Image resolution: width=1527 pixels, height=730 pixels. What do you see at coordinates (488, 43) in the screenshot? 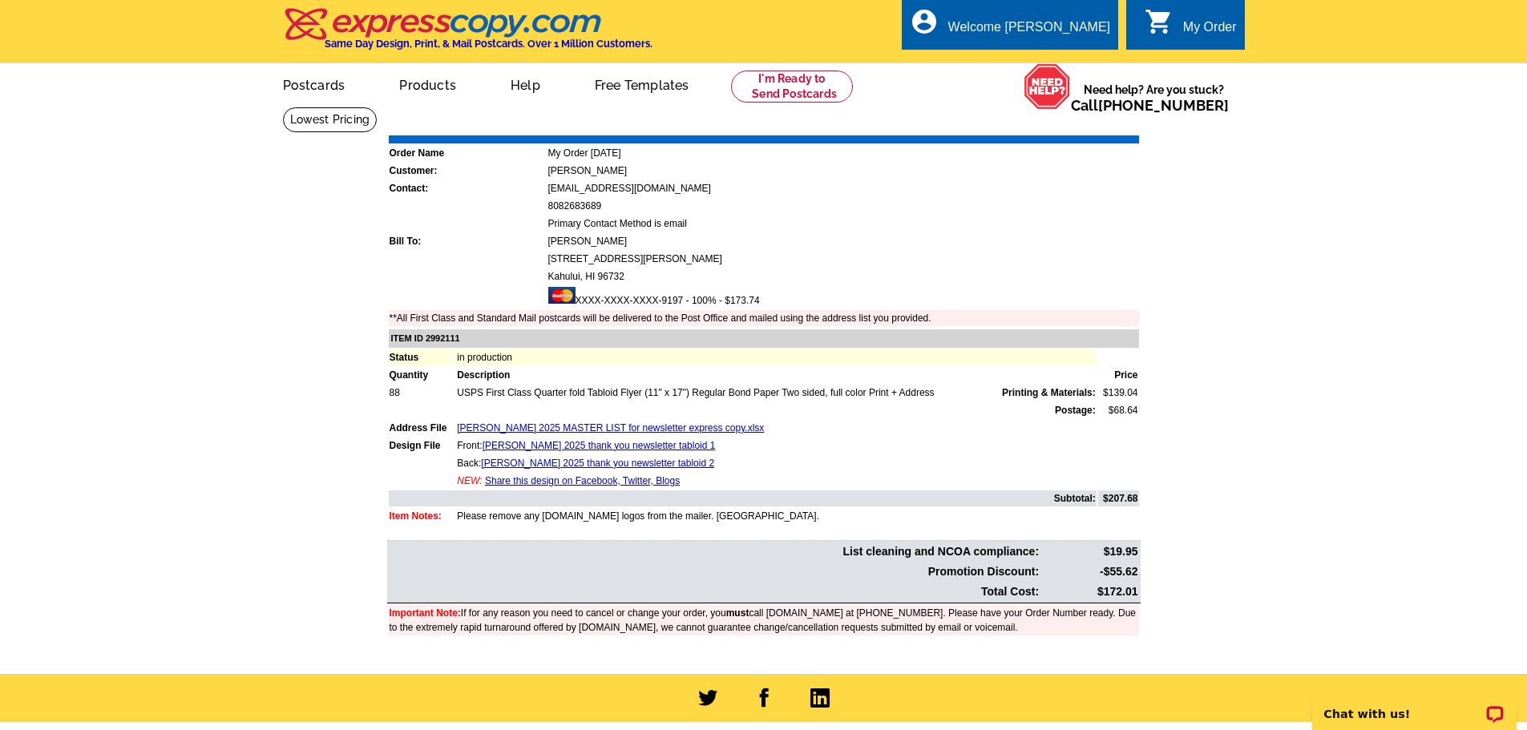
I see `h4: Same Day Design, Print, & Mail Postcards. Over 1 Million Customers.` at bounding box center [488, 43].